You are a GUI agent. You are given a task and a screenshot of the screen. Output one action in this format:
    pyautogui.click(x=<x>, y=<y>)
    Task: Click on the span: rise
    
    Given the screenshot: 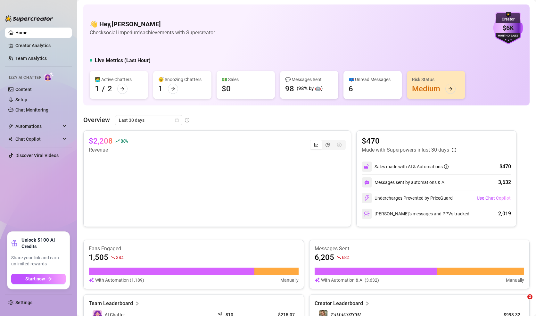 What is the action you would take?
    pyautogui.click(x=118, y=141)
    